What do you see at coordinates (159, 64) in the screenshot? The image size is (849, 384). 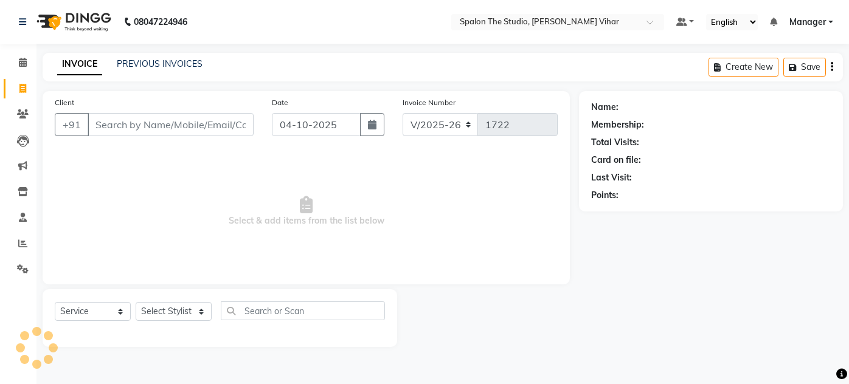 I see `a: PREVIOUS INVOICES` at bounding box center [159, 64].